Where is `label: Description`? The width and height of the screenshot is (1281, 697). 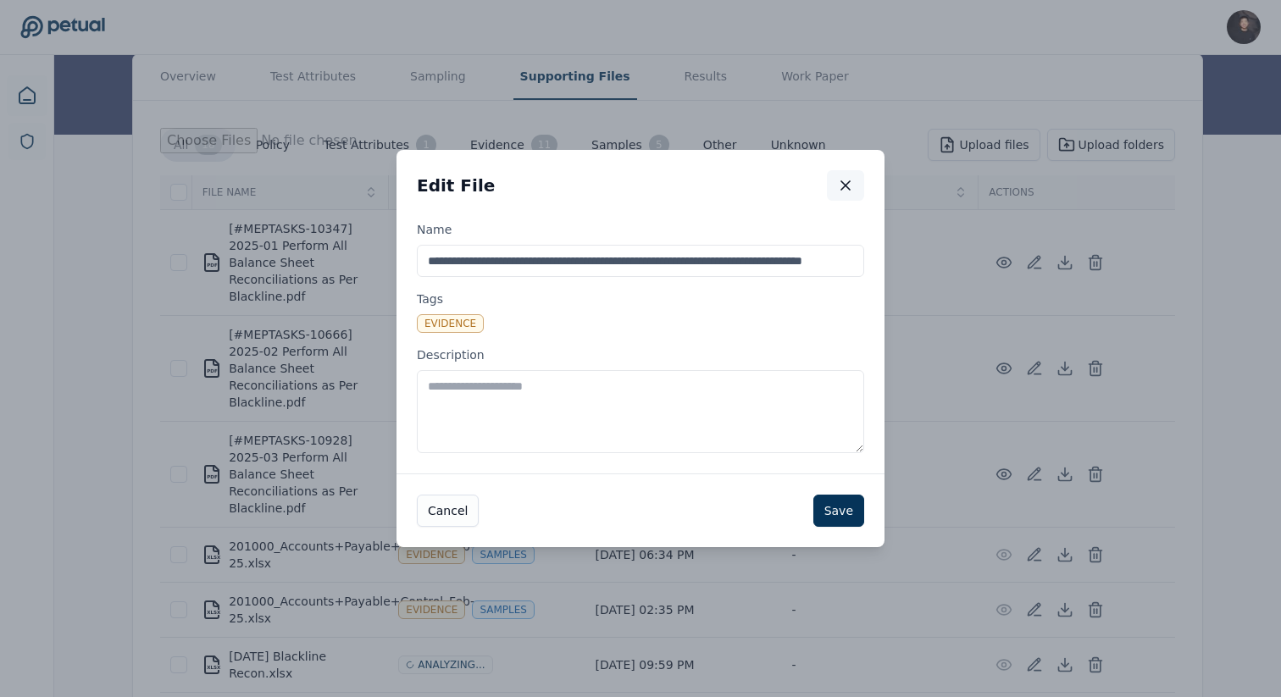
label: Description is located at coordinates (640, 400).